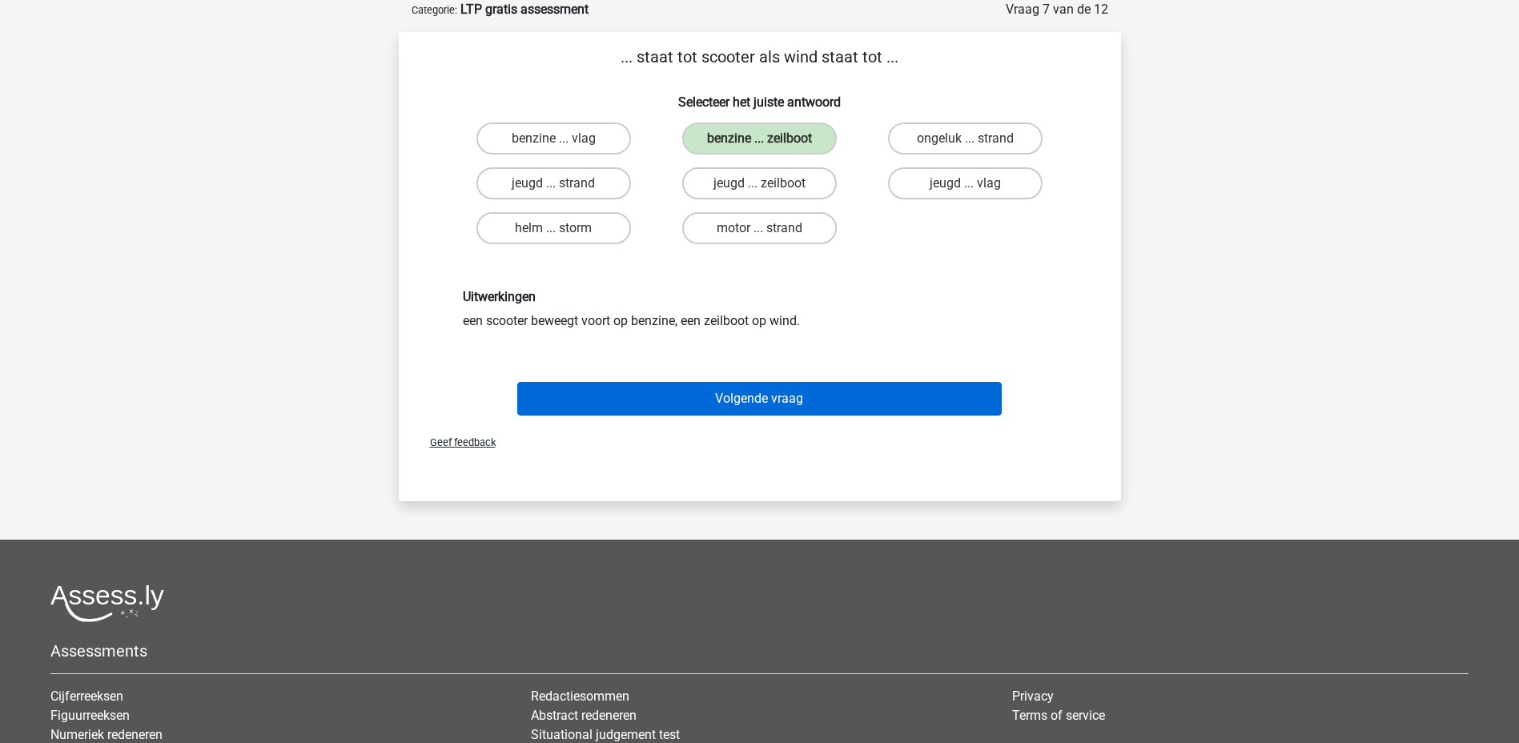  I want to click on label: helm ... storm, so click(553, 228).